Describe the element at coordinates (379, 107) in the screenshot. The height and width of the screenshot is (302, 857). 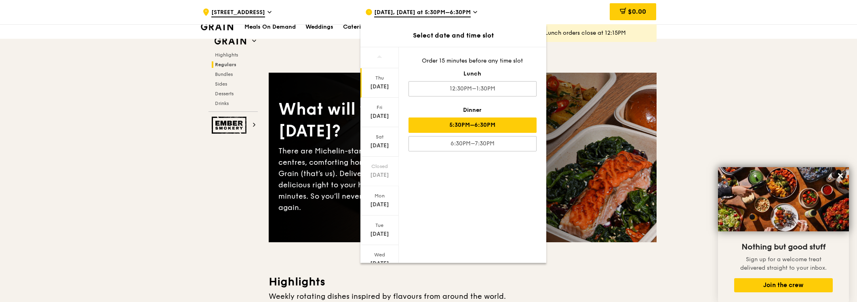
I see `div: Fri` at that location.